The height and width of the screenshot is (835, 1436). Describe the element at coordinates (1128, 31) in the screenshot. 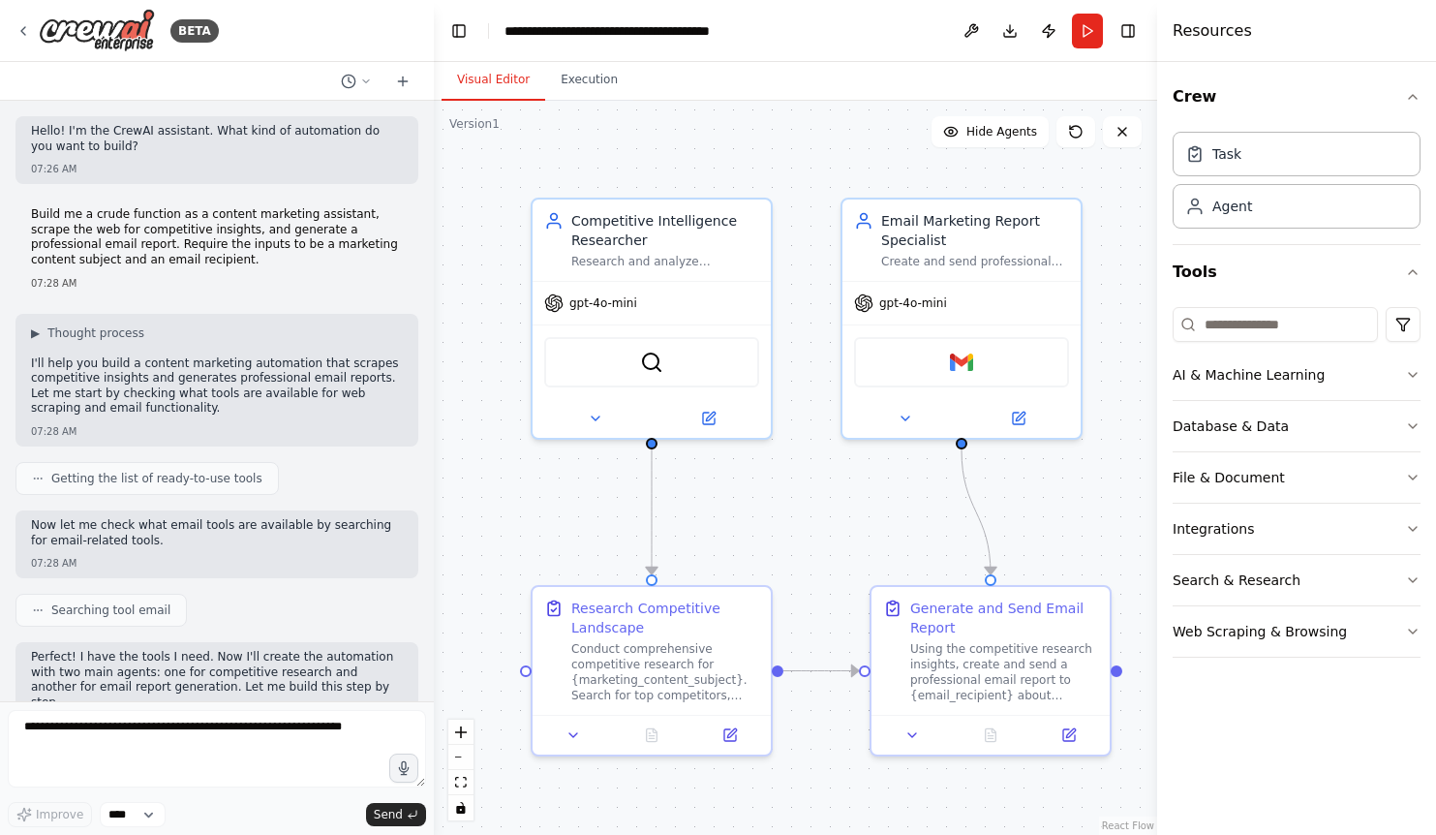

I see `button: Hide right sidebar` at that location.